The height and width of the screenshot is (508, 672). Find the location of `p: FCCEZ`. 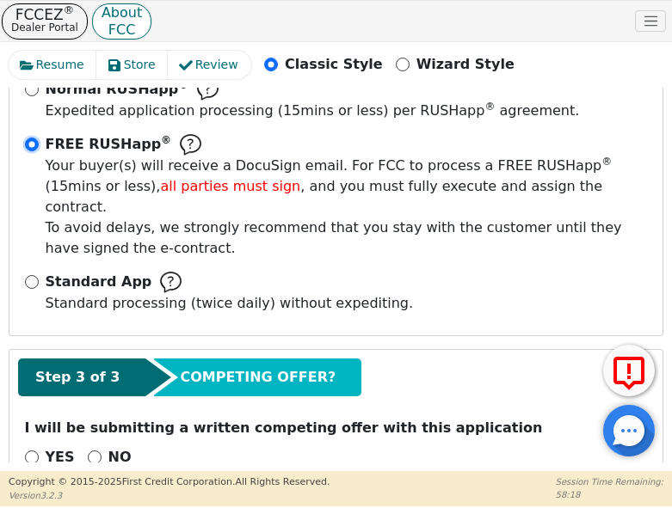

p: FCCEZ is located at coordinates (45, 15).